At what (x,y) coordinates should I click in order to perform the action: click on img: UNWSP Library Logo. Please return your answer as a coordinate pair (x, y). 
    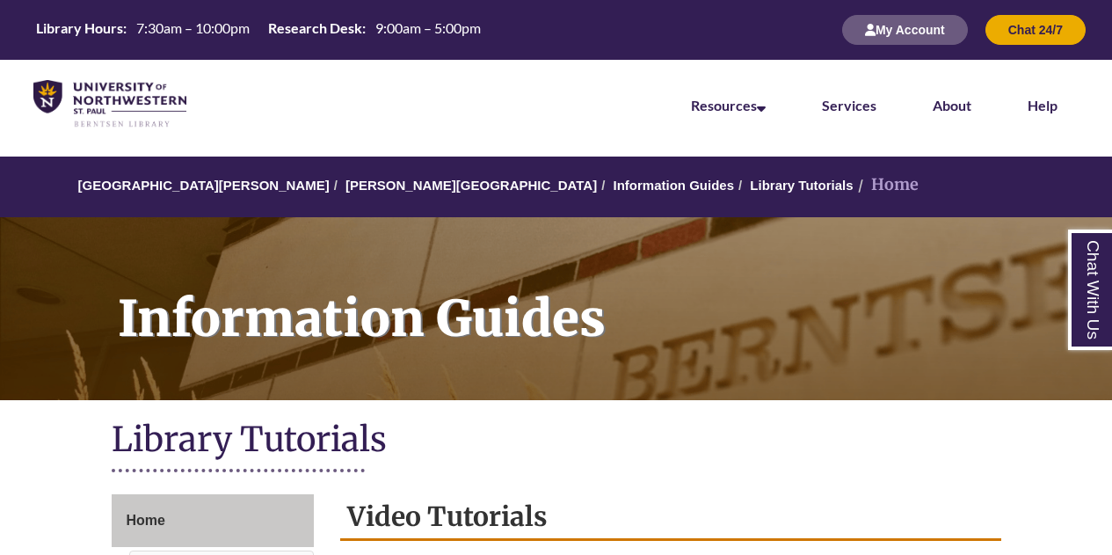
    Looking at the image, I should click on (110, 104).